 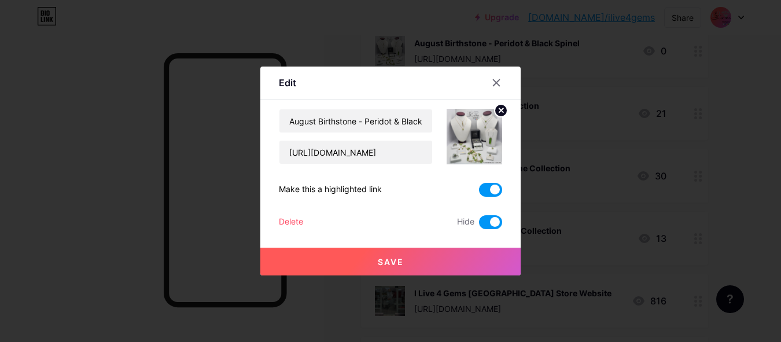 I want to click on input: URL, so click(x=356, y=152).